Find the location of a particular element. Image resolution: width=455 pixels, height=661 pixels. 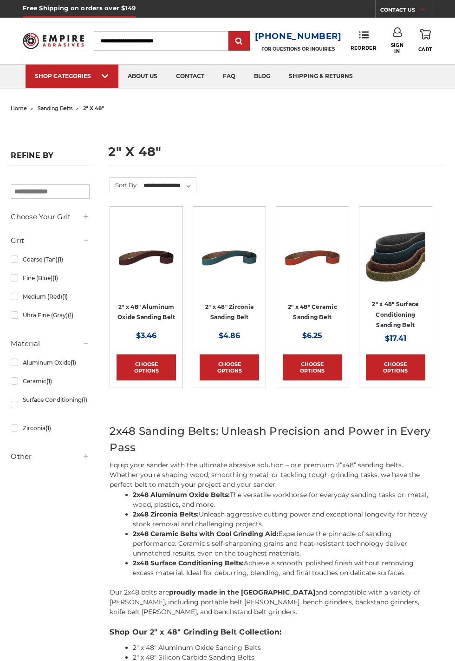

a: 2" x 48" Surface Conditioning Sanding Belt is located at coordinates (395, 315).